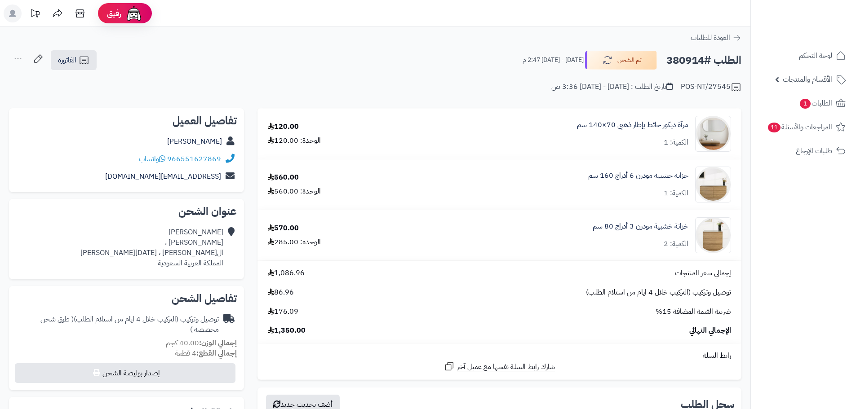 This screenshot has width=856, height=409. I want to click on strong: إجمالي الوزن:, so click(218, 343).